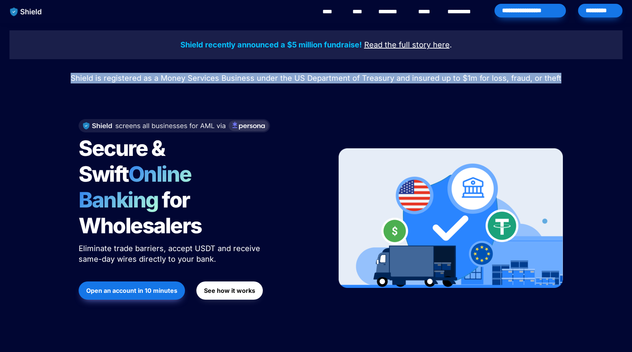 This screenshot has height=352, width=632. Describe the element at coordinates (132, 291) in the screenshot. I see `button: Open an account in 10 minutes` at that location.